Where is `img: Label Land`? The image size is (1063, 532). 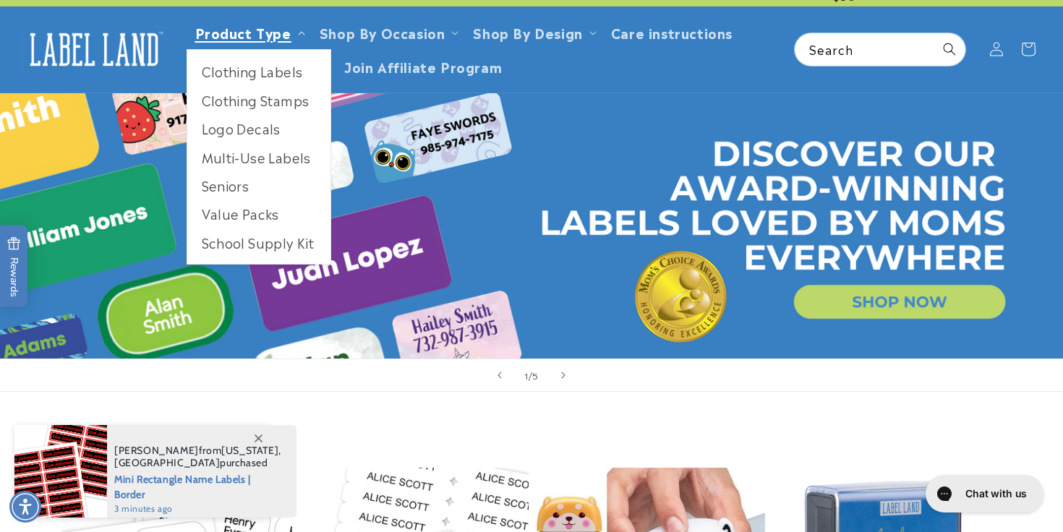
img: Label Land is located at coordinates (94, 49).